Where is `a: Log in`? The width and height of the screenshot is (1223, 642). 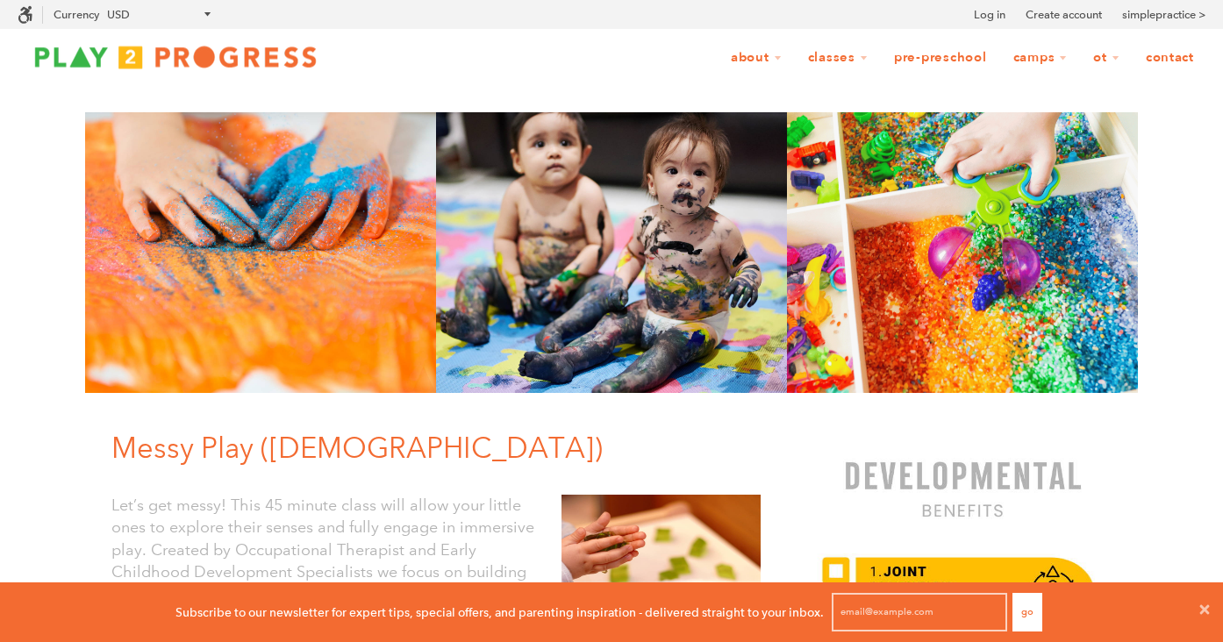 a: Log in is located at coordinates (989, 15).